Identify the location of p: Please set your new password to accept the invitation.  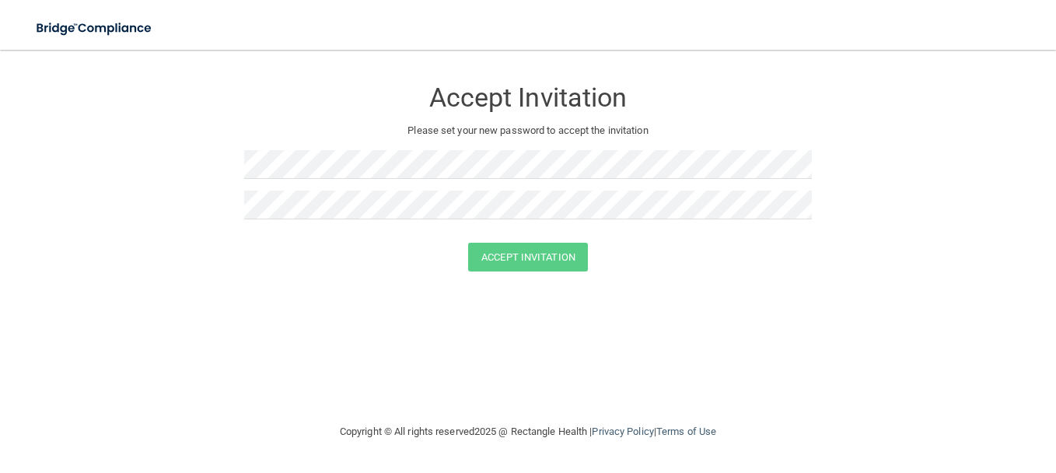
(528, 131).